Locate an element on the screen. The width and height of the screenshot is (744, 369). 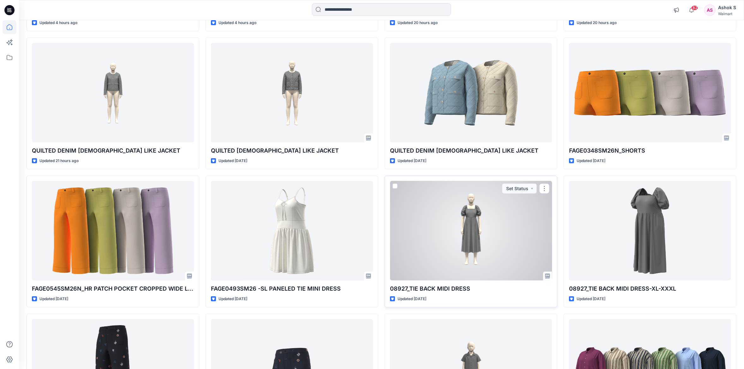
span: 82 is located at coordinates (695, 8).